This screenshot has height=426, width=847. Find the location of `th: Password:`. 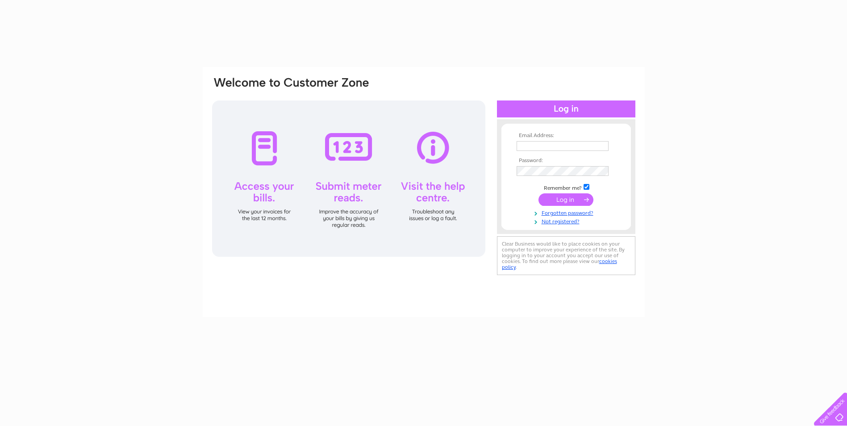

th: Password: is located at coordinates (566, 161).